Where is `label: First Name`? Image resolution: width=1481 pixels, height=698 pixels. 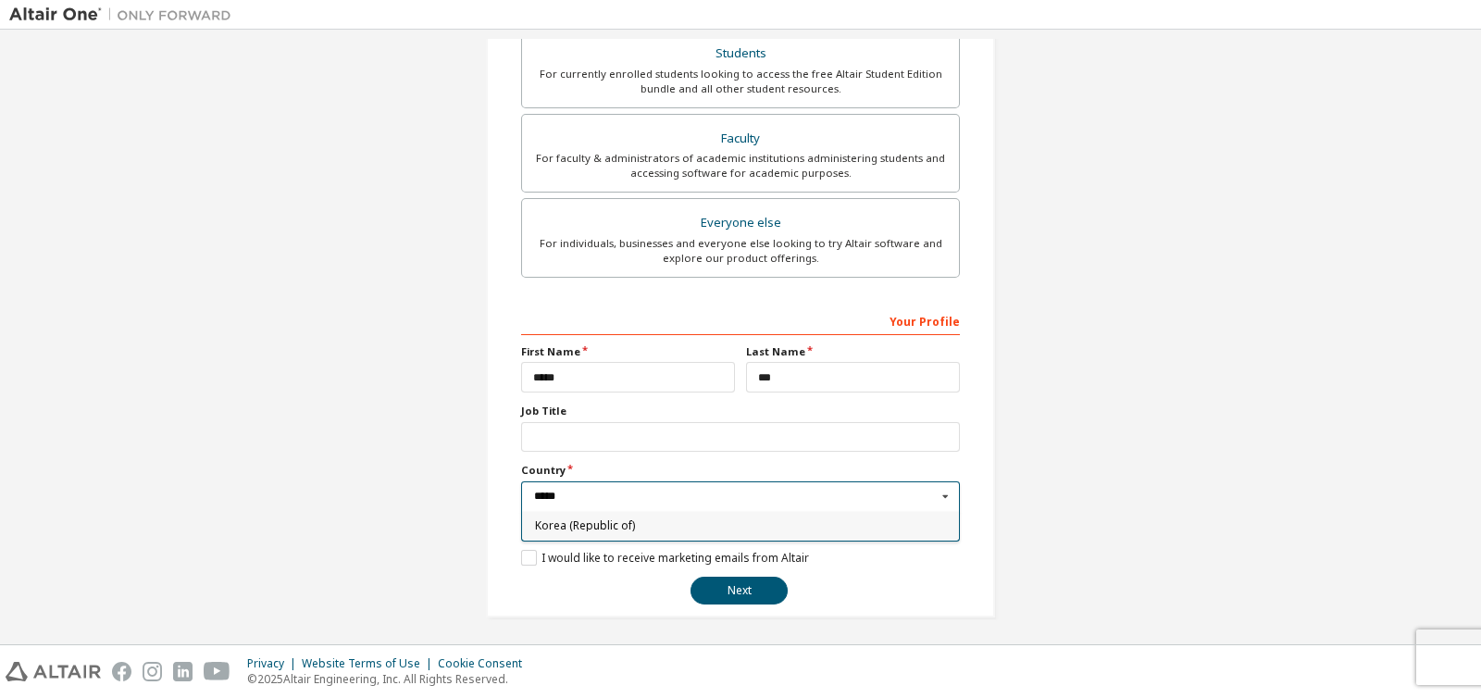
label: First Name is located at coordinates (628, 352).